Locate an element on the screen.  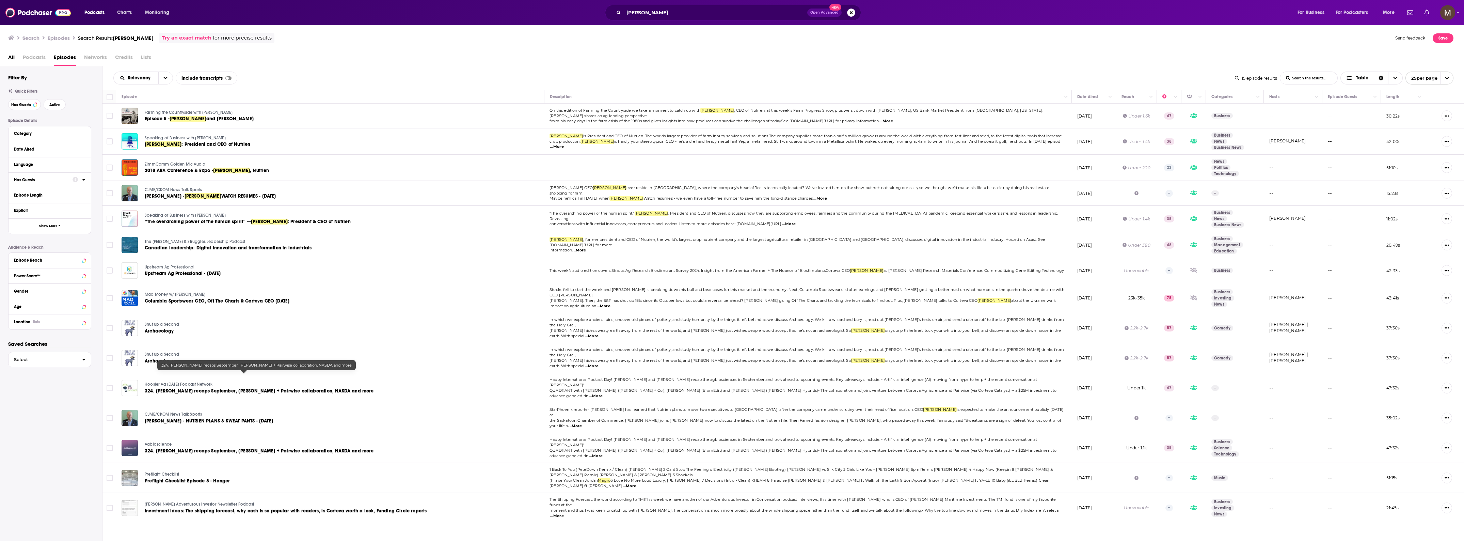
p: Audience & Reach is located at coordinates (50, 247).